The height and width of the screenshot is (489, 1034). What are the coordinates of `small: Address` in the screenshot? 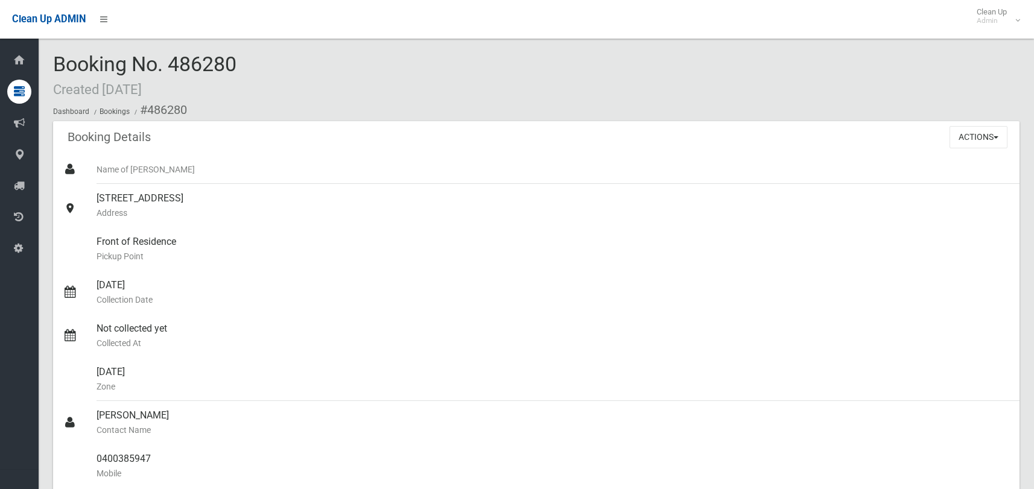 It's located at (553, 213).